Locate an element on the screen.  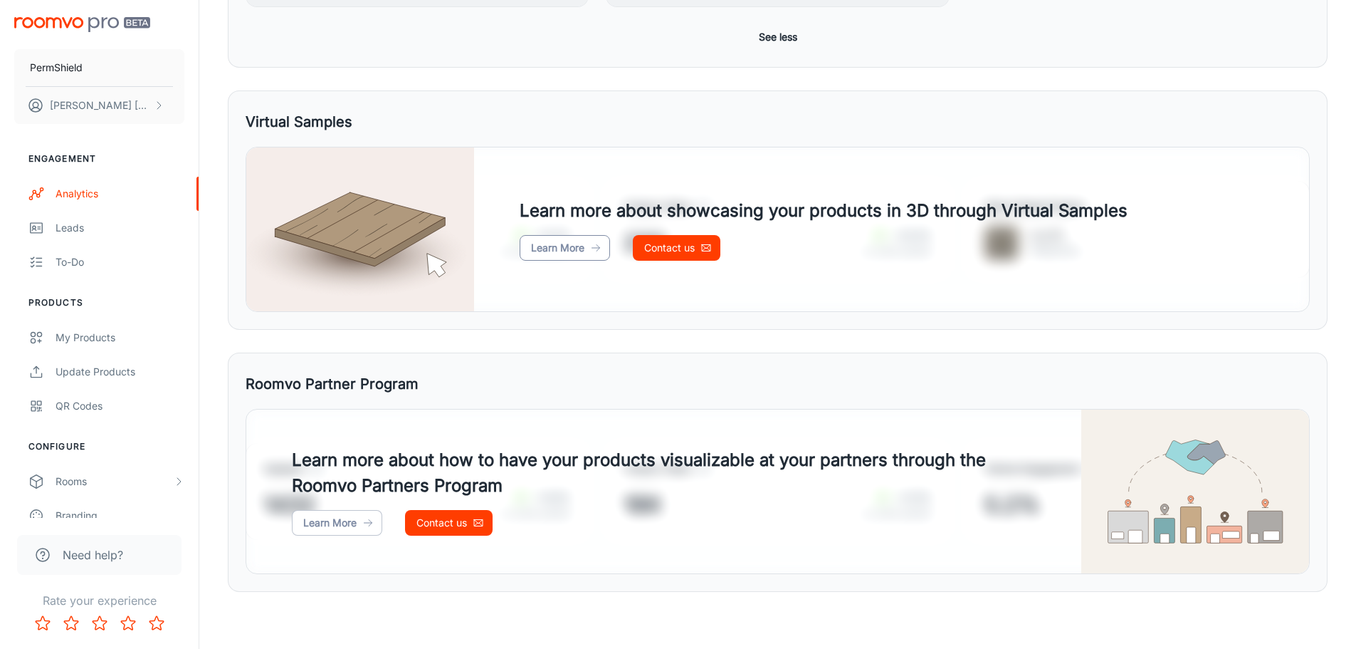
div: QR Codes is located at coordinates (120, 406).